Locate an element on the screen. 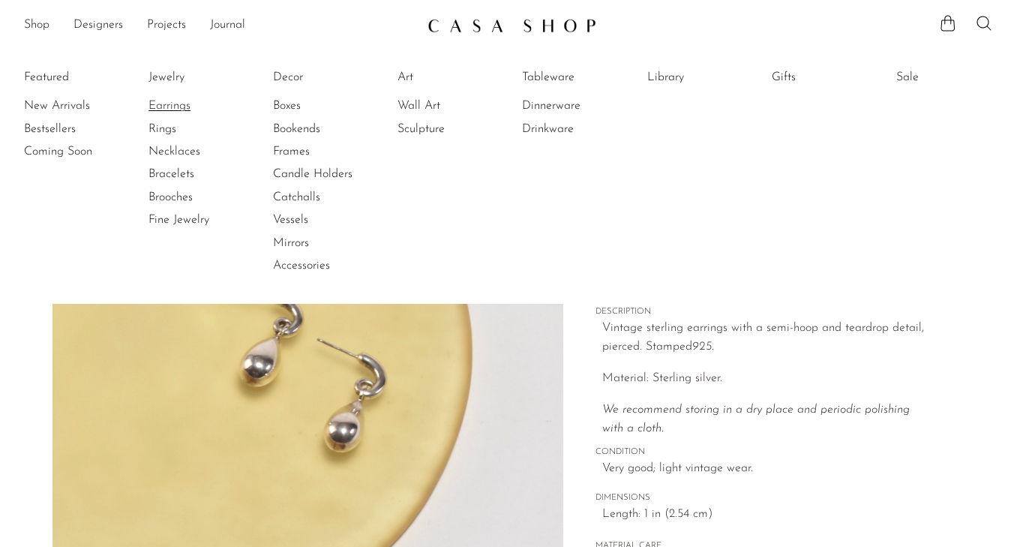 The width and height of the screenshot is (1017, 547). a: Journal is located at coordinates (227, 25).